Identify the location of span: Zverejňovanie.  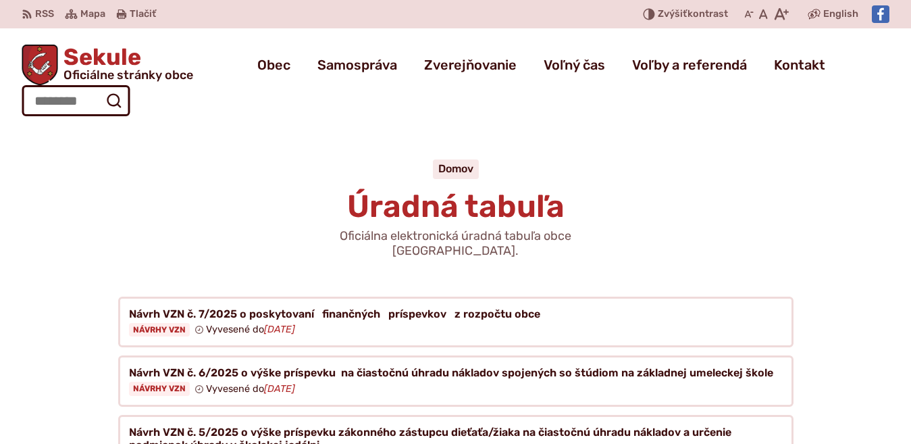
(470, 65).